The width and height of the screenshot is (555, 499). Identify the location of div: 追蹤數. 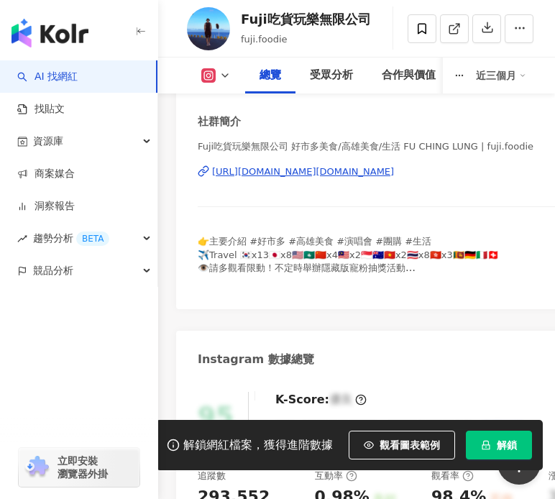
(211, 476).